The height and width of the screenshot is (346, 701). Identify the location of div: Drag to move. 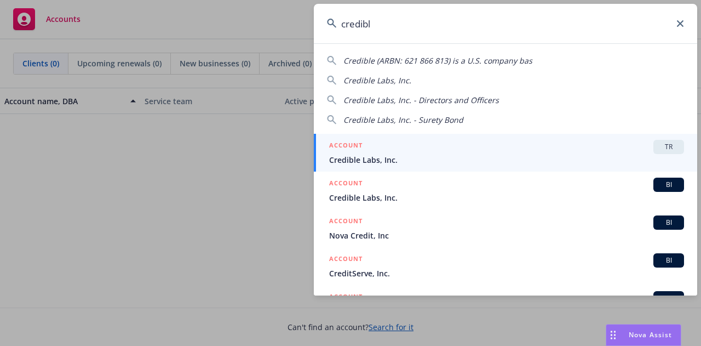
(613, 335).